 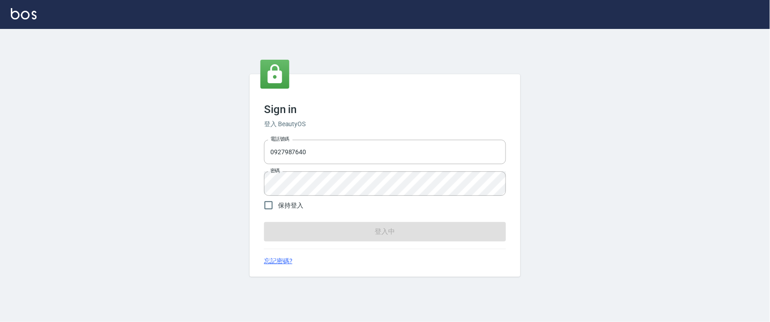 I want to click on h3: Sign in, so click(x=385, y=109).